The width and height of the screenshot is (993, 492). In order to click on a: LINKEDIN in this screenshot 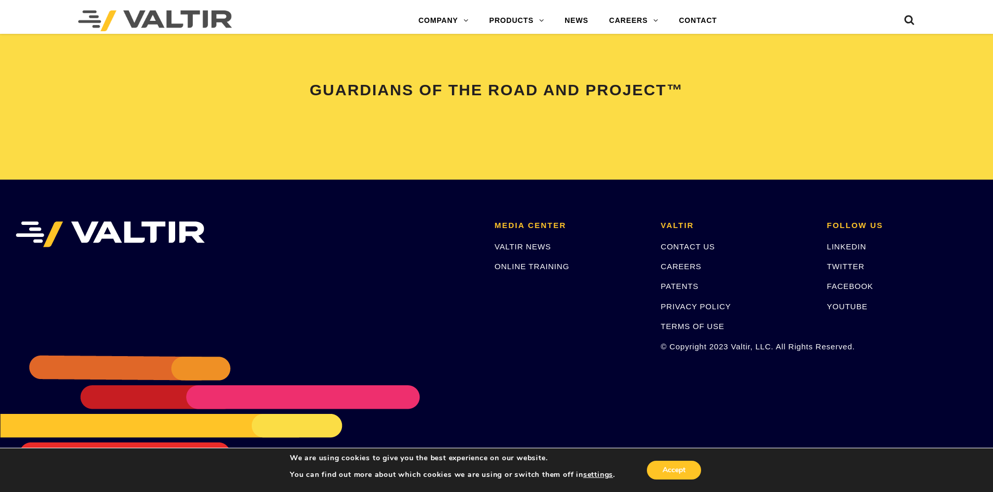, I will do `click(846, 246)`.